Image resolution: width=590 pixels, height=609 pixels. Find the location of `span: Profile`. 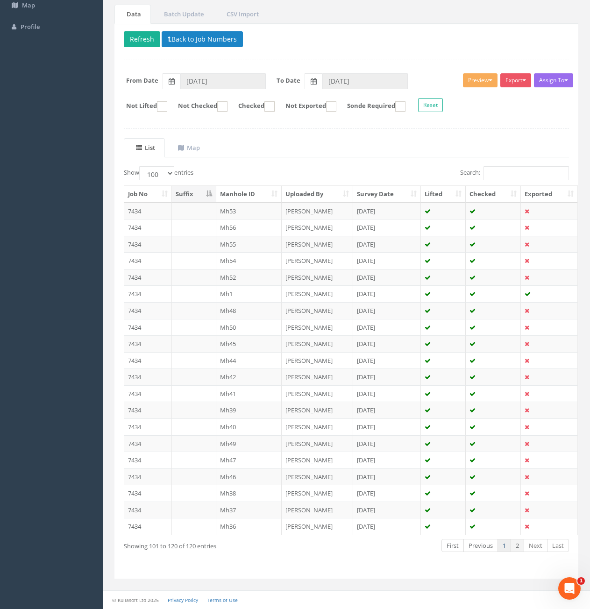

span: Profile is located at coordinates (30, 27).